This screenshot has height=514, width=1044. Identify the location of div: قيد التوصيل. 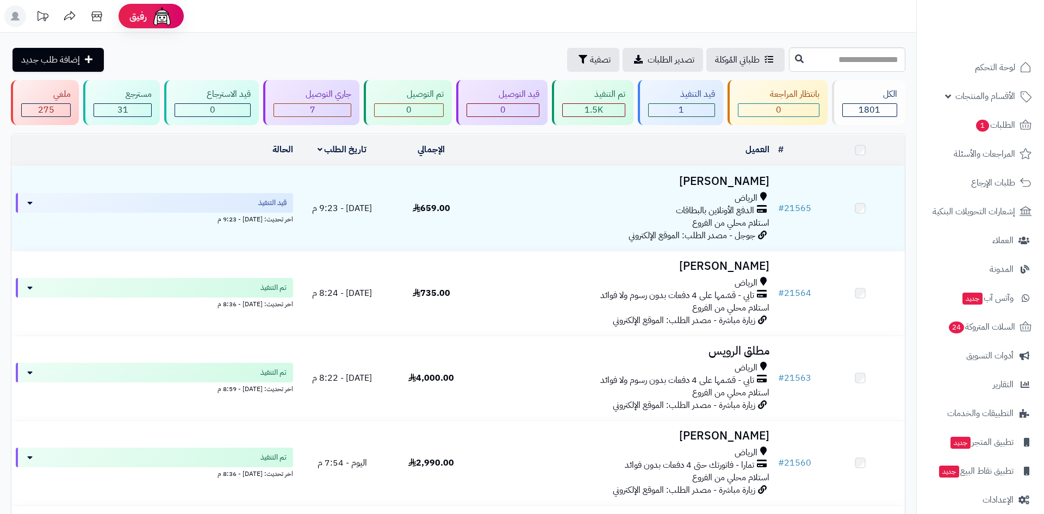
(503, 94).